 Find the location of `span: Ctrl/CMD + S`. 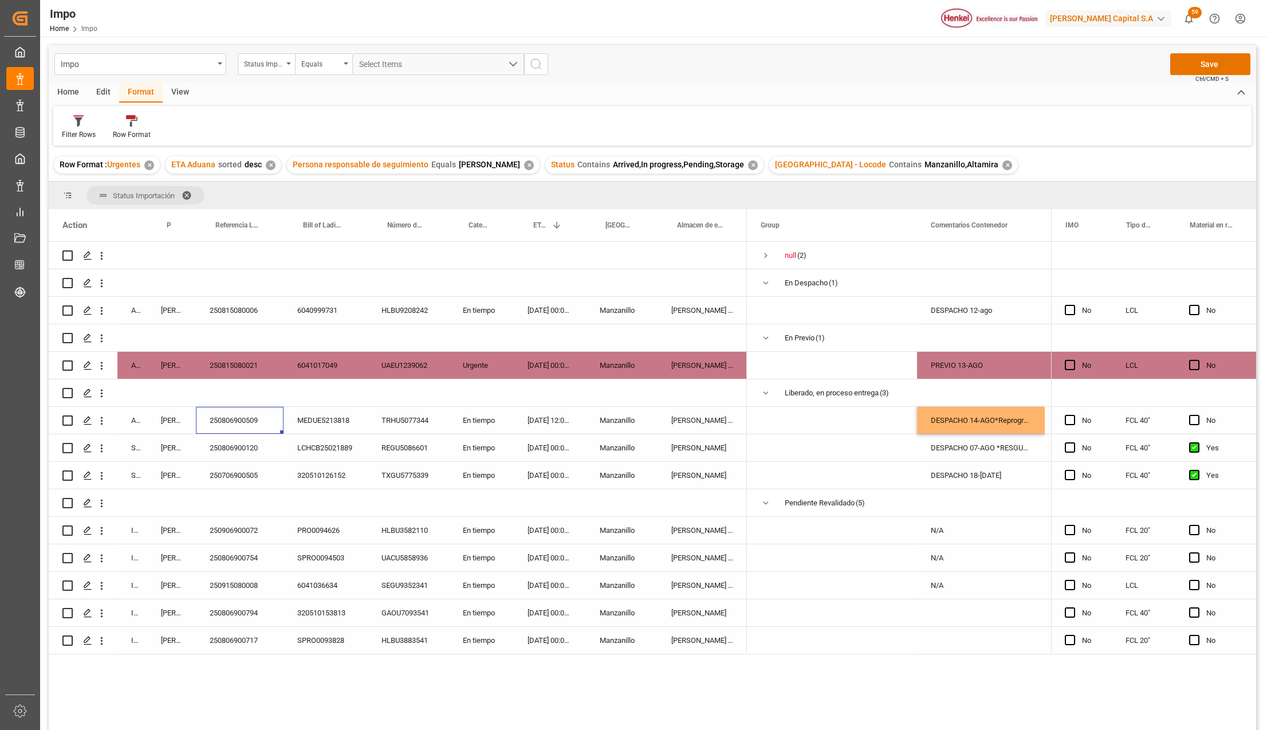

span: Ctrl/CMD + S is located at coordinates (1212, 78).